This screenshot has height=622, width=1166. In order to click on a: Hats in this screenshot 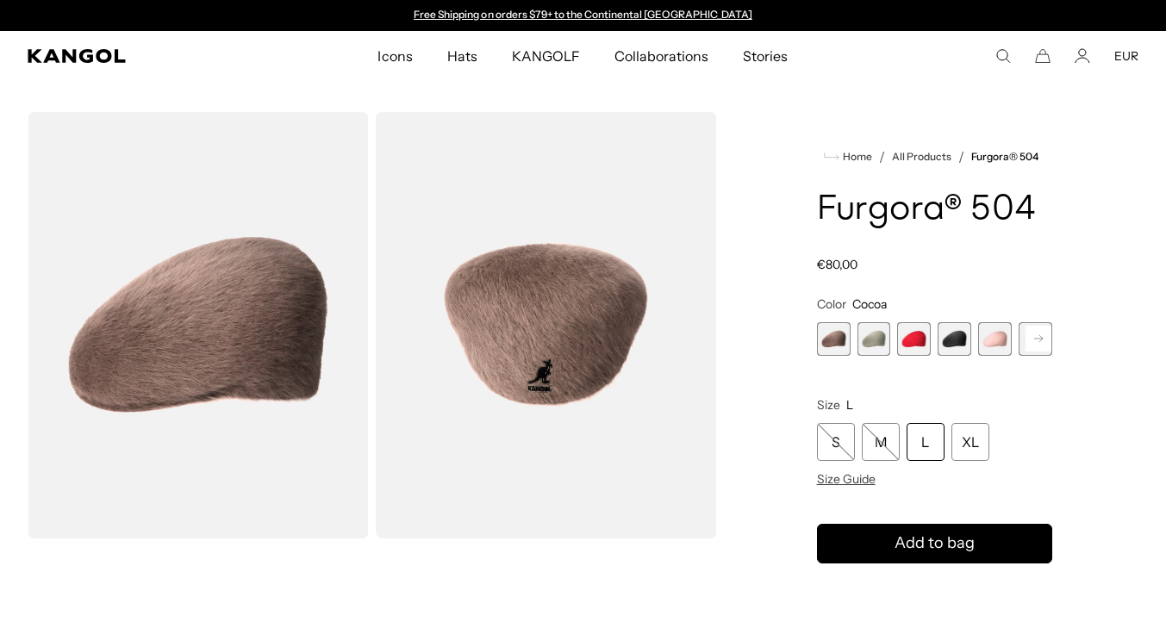, I will do `click(462, 56)`.